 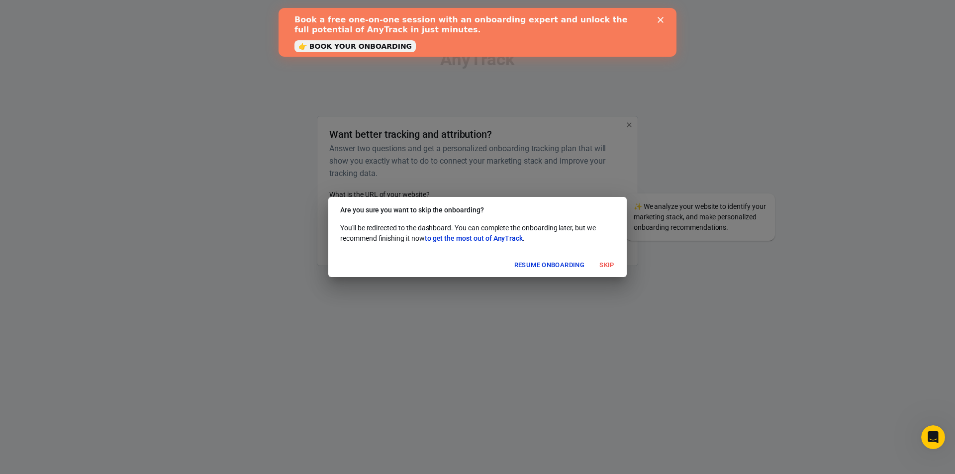 I want to click on p: You'll be redirected to the dashboard. You can complete the onboarding later, but we recommend fi..., so click(x=478, y=233).